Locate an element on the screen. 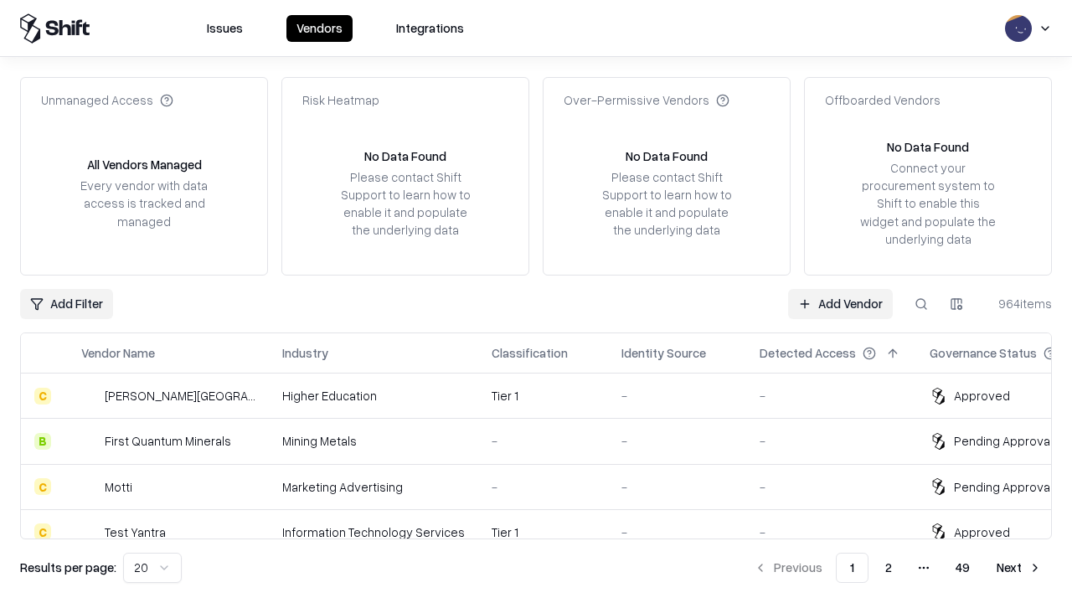 The image size is (1072, 603). div: Higher Education is located at coordinates (374, 395).